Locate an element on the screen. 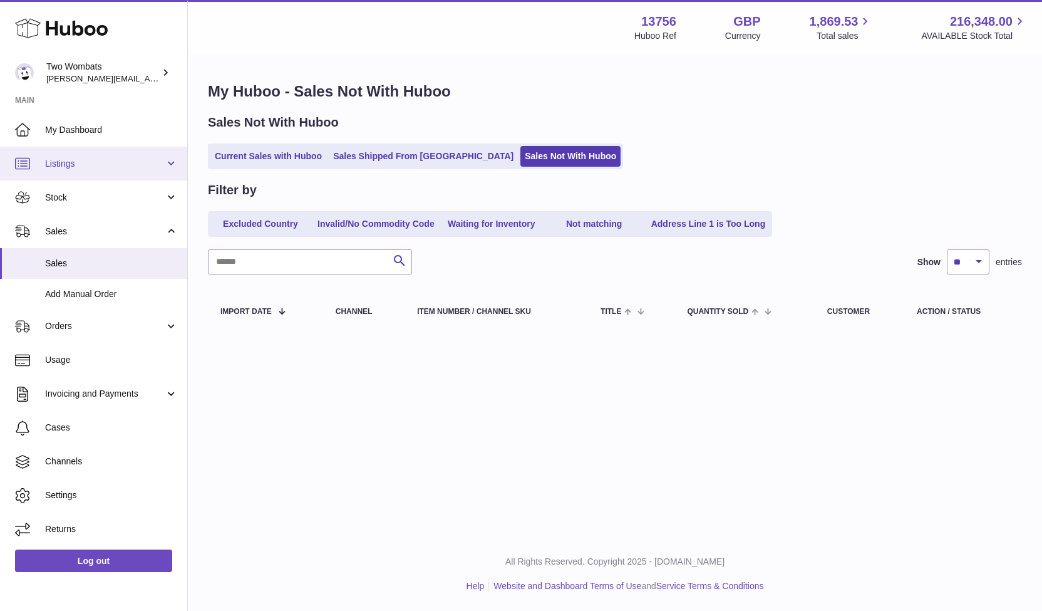  a: Not matching is located at coordinates (594, 224).